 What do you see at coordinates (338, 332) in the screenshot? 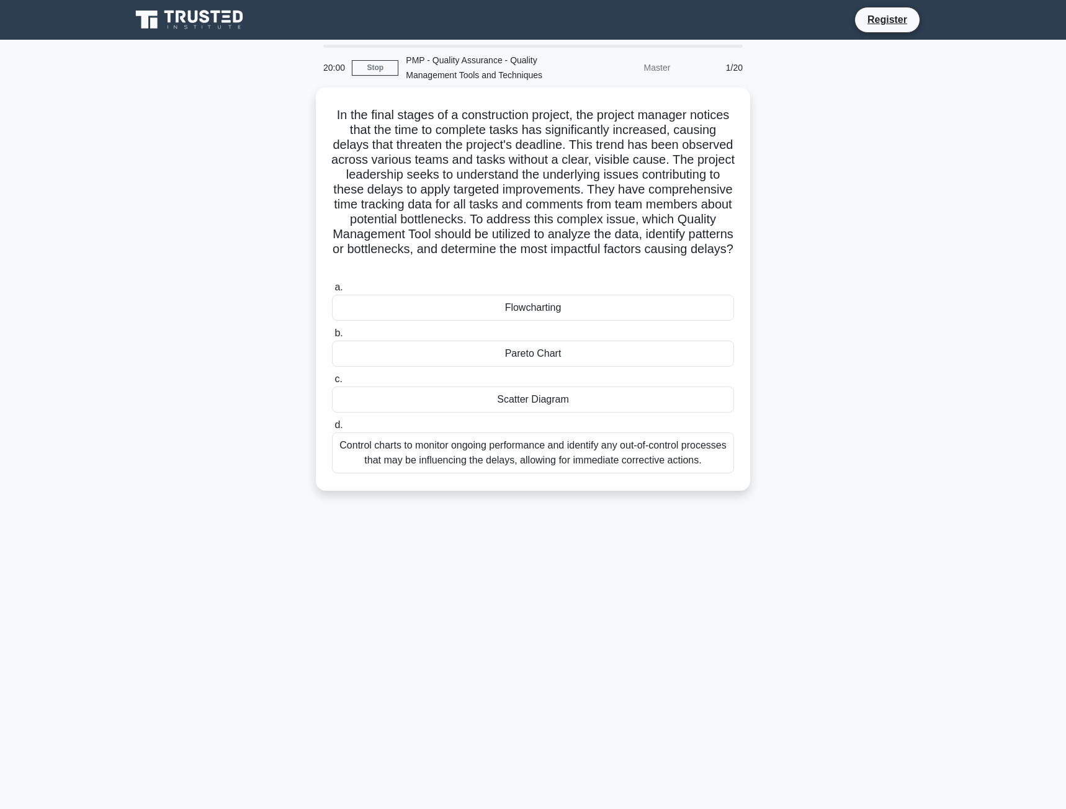
I see `span: b.` at bounding box center [338, 332].